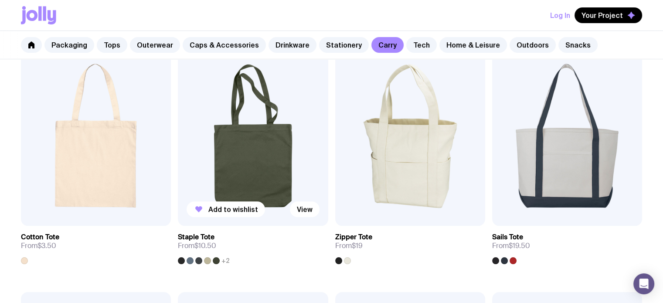  What do you see at coordinates (47, 246) in the screenshot?
I see `span: $3.50` at bounding box center [47, 246].